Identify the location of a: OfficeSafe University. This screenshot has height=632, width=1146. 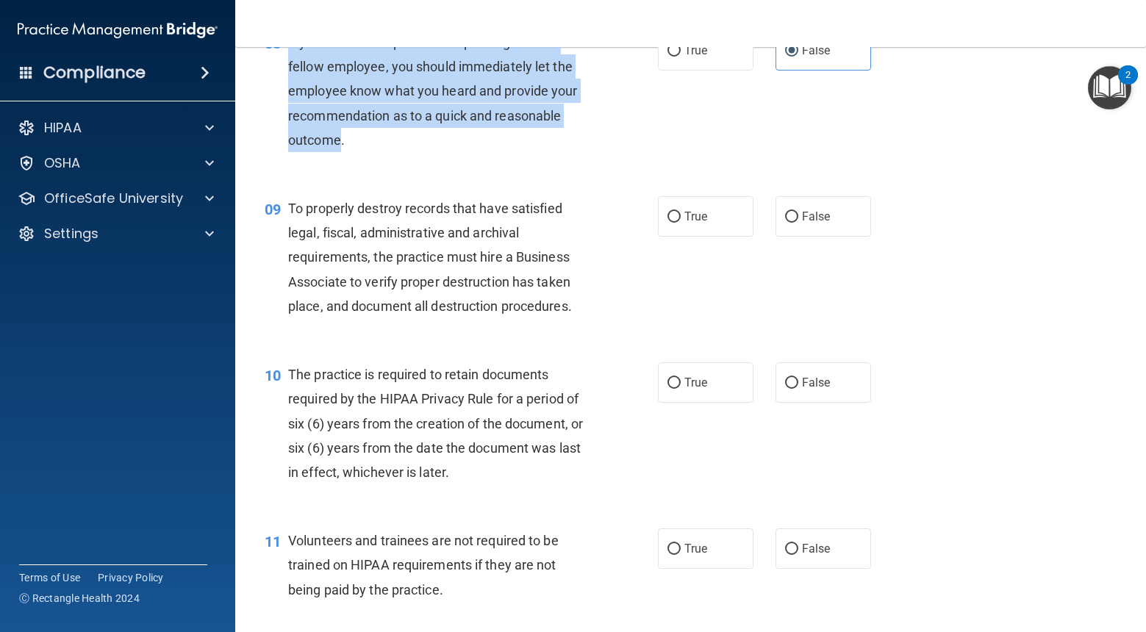
(115, 198).